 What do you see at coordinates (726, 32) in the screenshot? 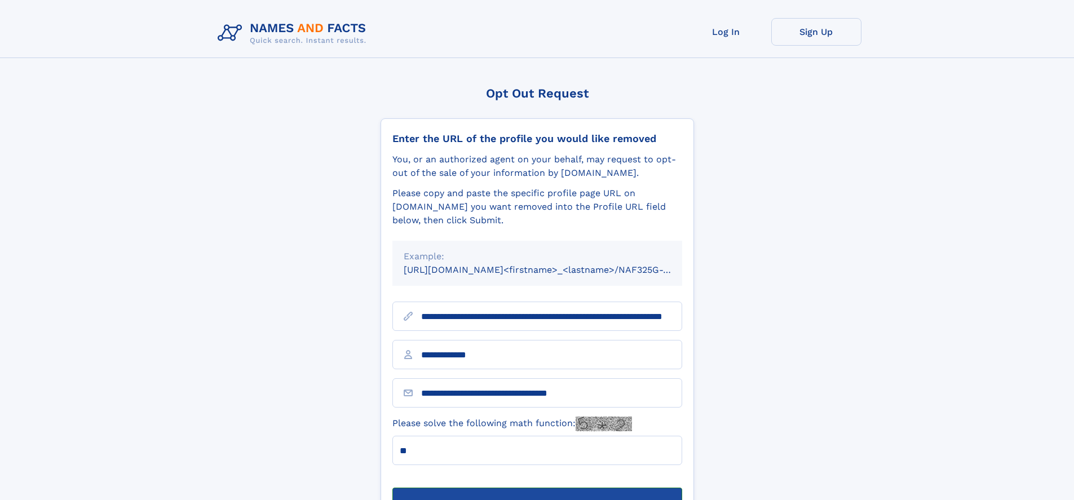
I see `a: Log In` at bounding box center [726, 32].